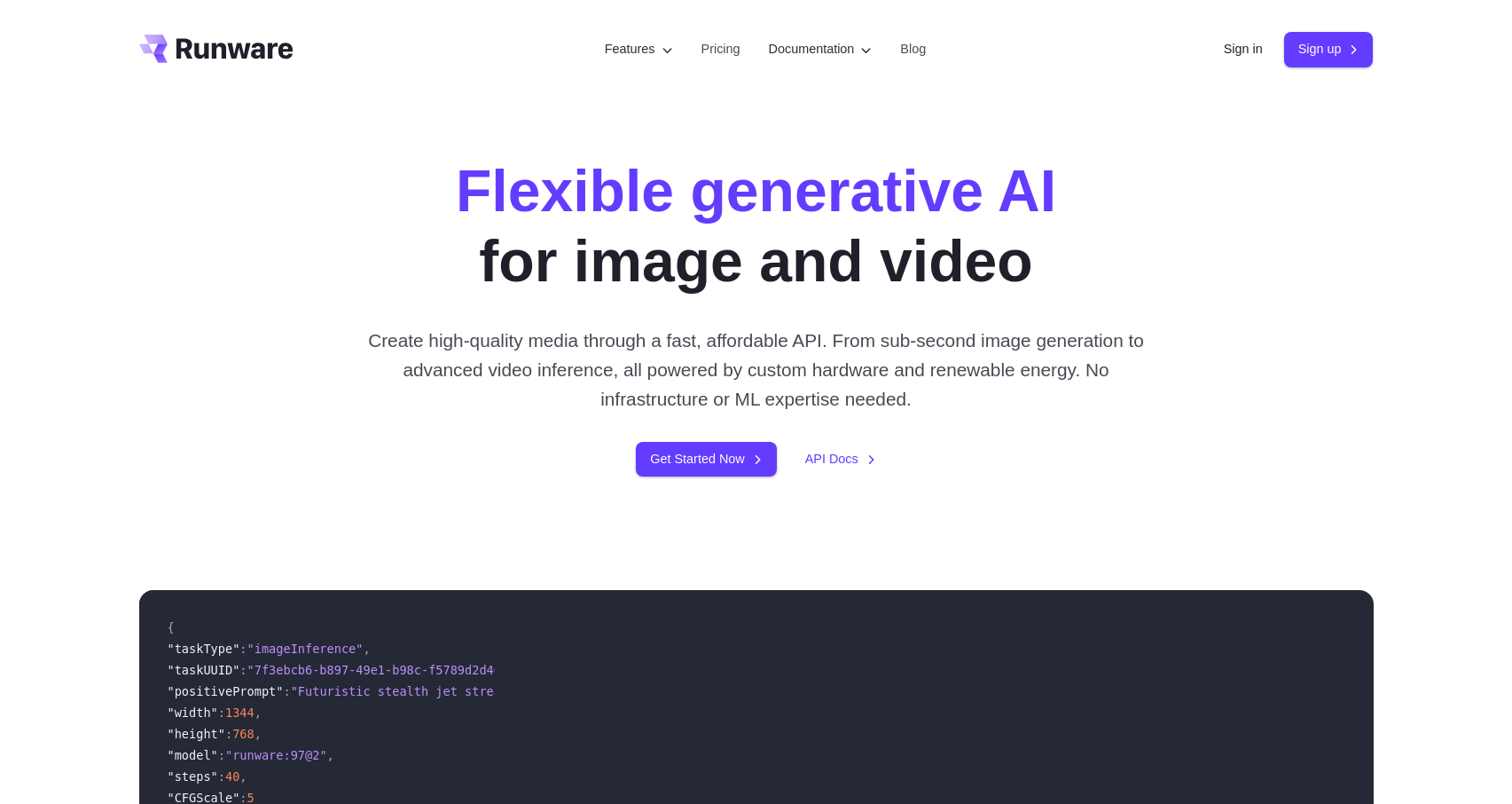 The width and height of the screenshot is (1512, 804). What do you see at coordinates (192, 712) in the screenshot?
I see `span: "width"` at bounding box center [192, 712].